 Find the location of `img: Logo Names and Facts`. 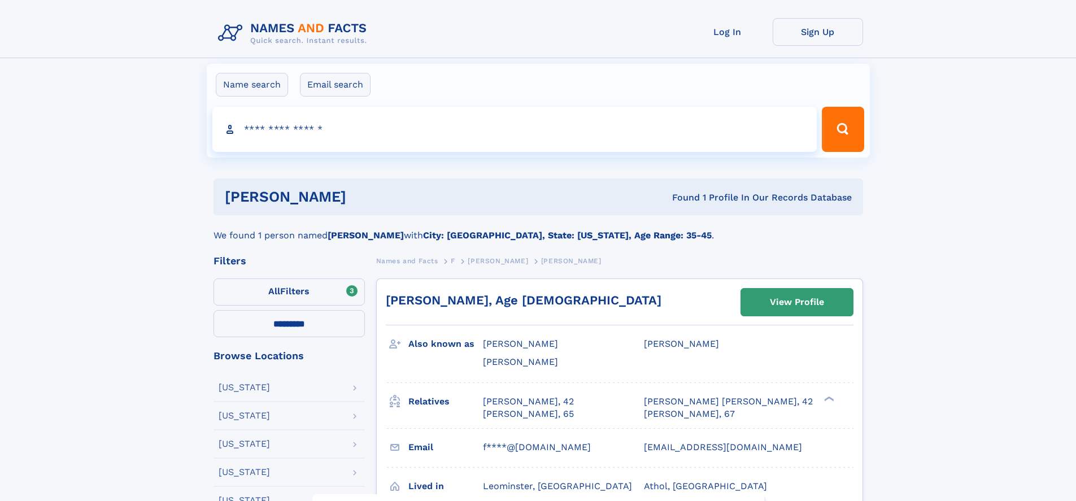

img: Logo Names and Facts is located at coordinates (295, 33).